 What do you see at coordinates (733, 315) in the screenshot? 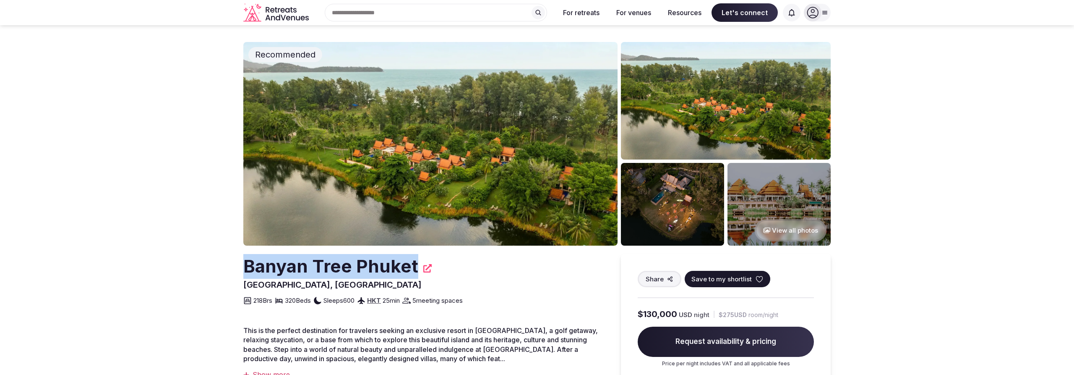
I see `span: $275 USD` at bounding box center [733, 315].